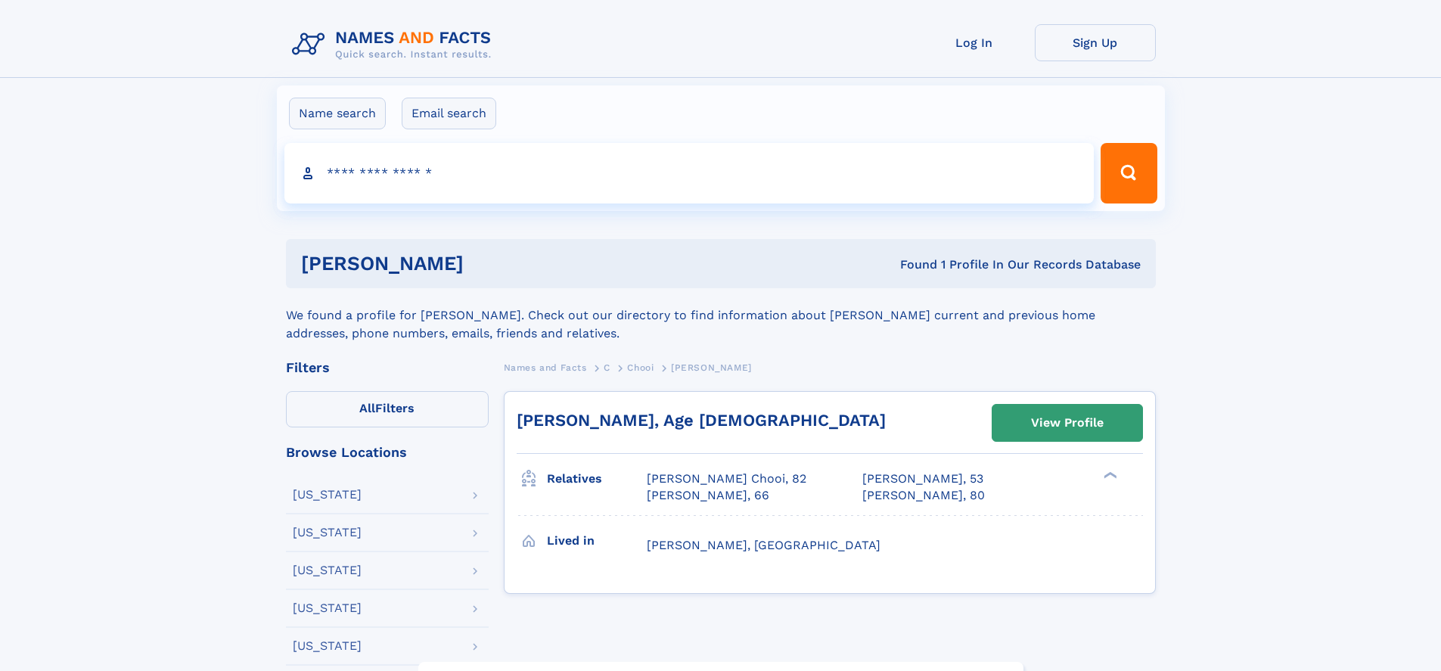  What do you see at coordinates (1067, 423) in the screenshot?
I see `a: View Profile` at bounding box center [1067, 423].